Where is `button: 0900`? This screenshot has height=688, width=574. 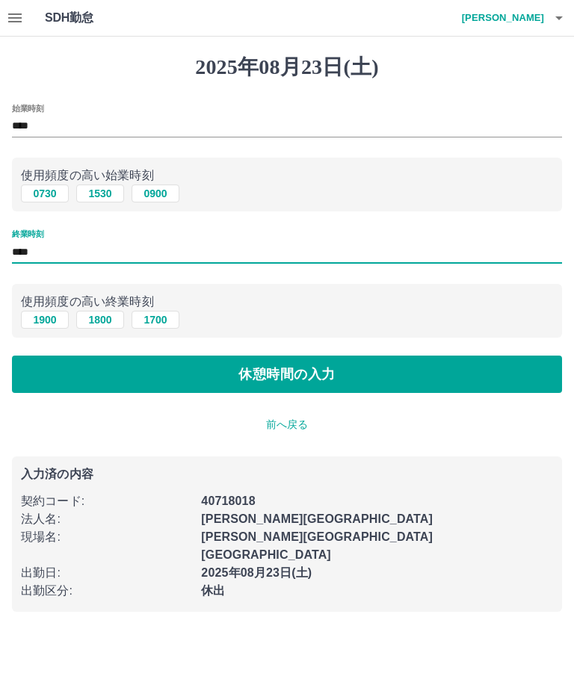 button: 0900 is located at coordinates (155, 193).